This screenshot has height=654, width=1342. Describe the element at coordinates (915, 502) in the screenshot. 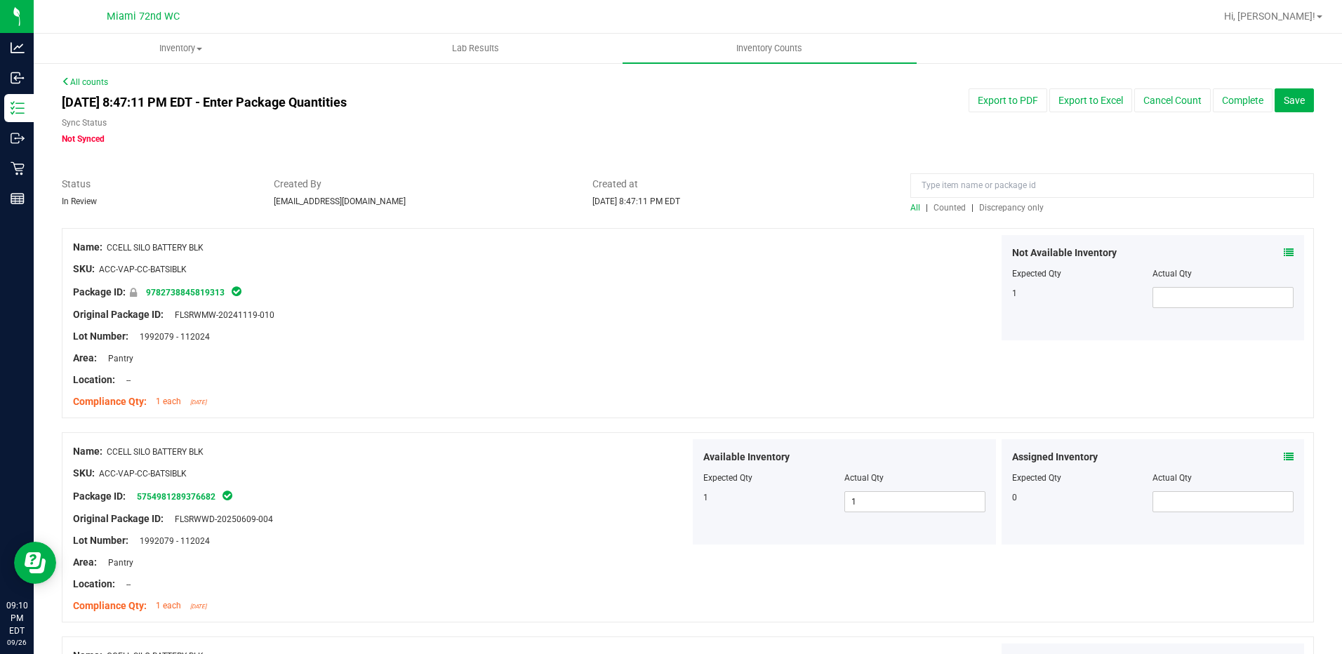

I see `input: 1` at that location.